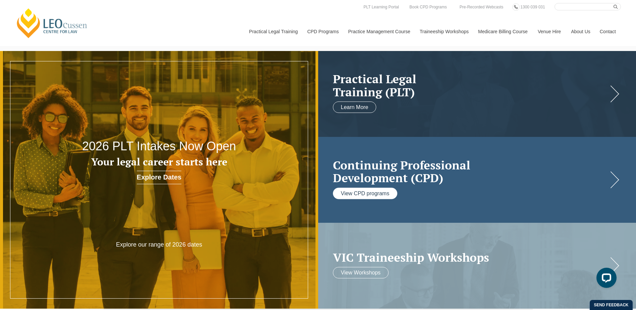 The height and width of the screenshot is (310, 636). What do you see at coordinates (470, 85) in the screenshot?
I see `a: Practical LegalTraining (PLT)` at bounding box center [470, 85].